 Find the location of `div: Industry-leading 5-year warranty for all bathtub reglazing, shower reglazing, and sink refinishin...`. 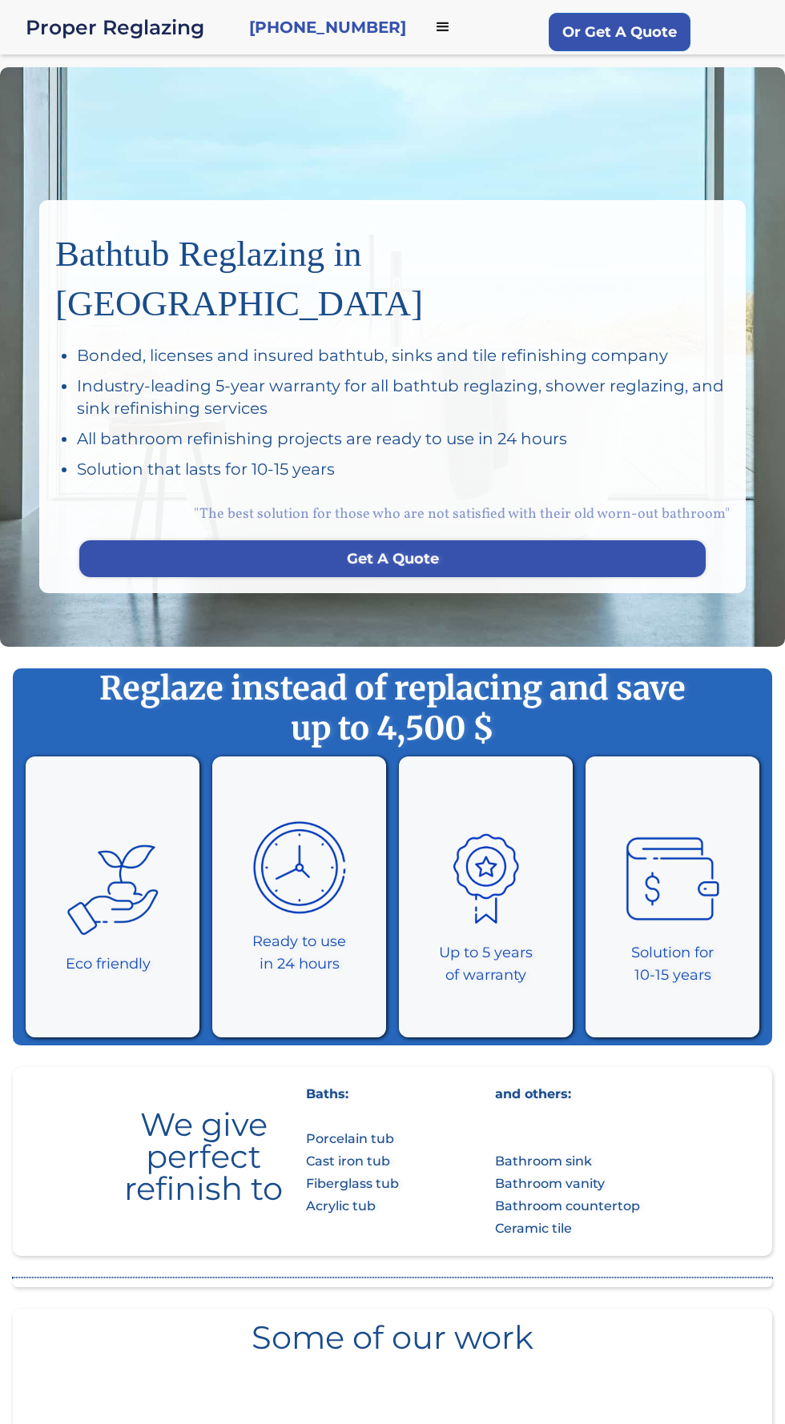

div: Industry-leading 5-year warranty for all bathtub reglazing, shower reglazing, and sink refinishin... is located at coordinates (403, 397).